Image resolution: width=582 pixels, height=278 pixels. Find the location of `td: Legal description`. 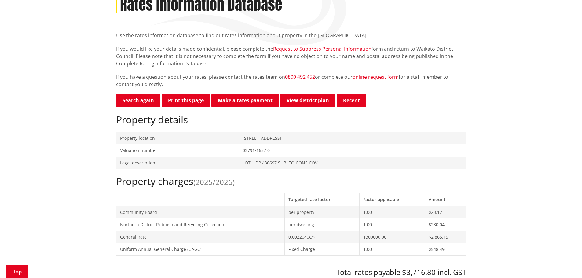

td: Legal description is located at coordinates (178, 163).